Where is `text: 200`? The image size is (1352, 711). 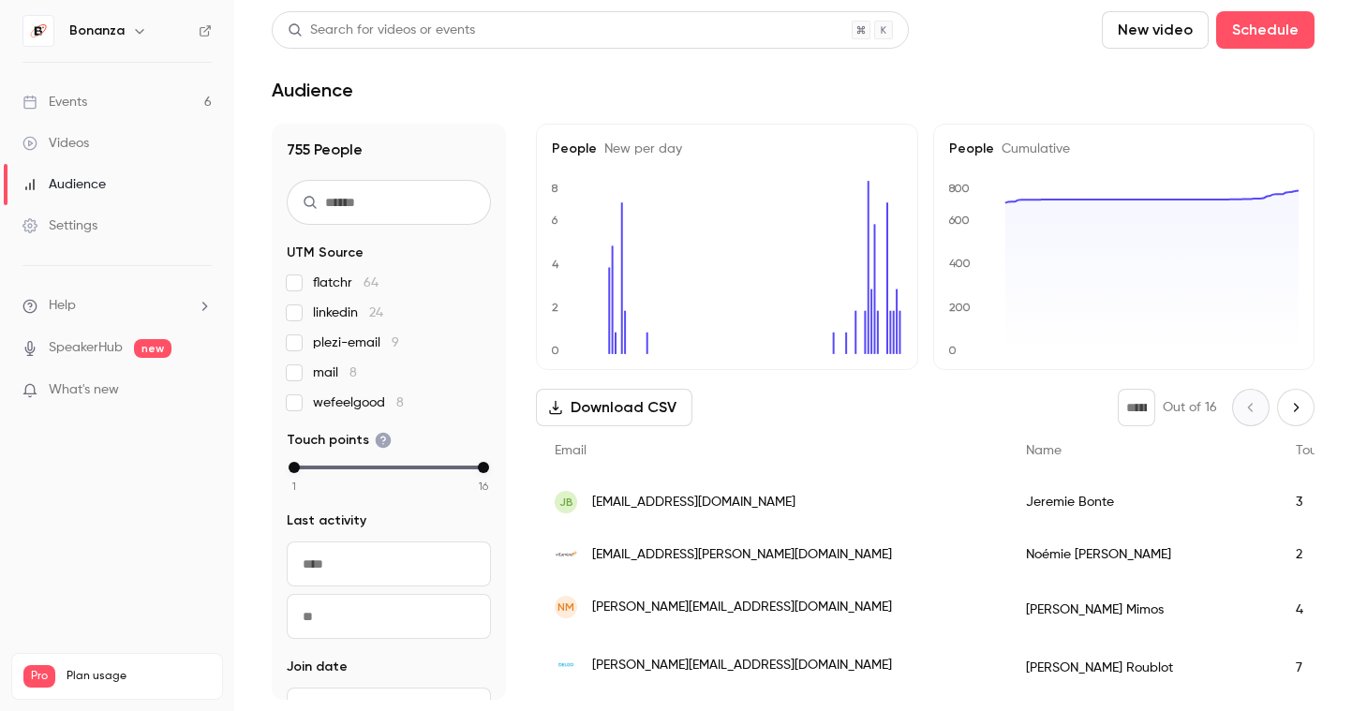 text: 200 is located at coordinates (960, 307).